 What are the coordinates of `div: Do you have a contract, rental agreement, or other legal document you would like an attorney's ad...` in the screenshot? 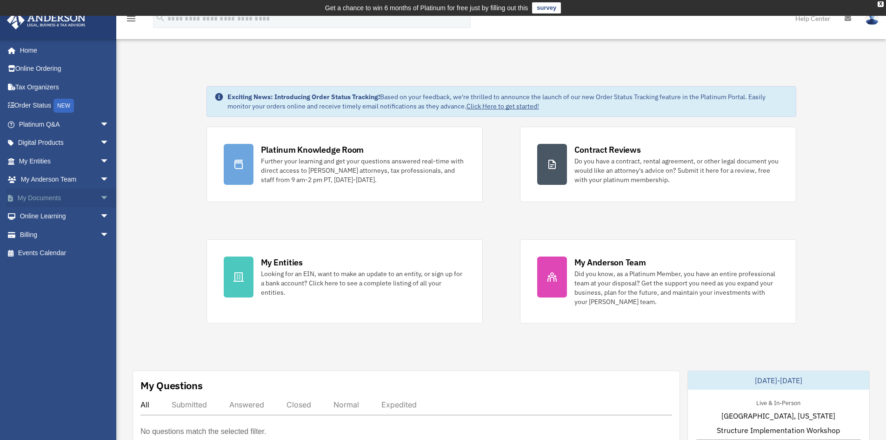 It's located at (677, 170).